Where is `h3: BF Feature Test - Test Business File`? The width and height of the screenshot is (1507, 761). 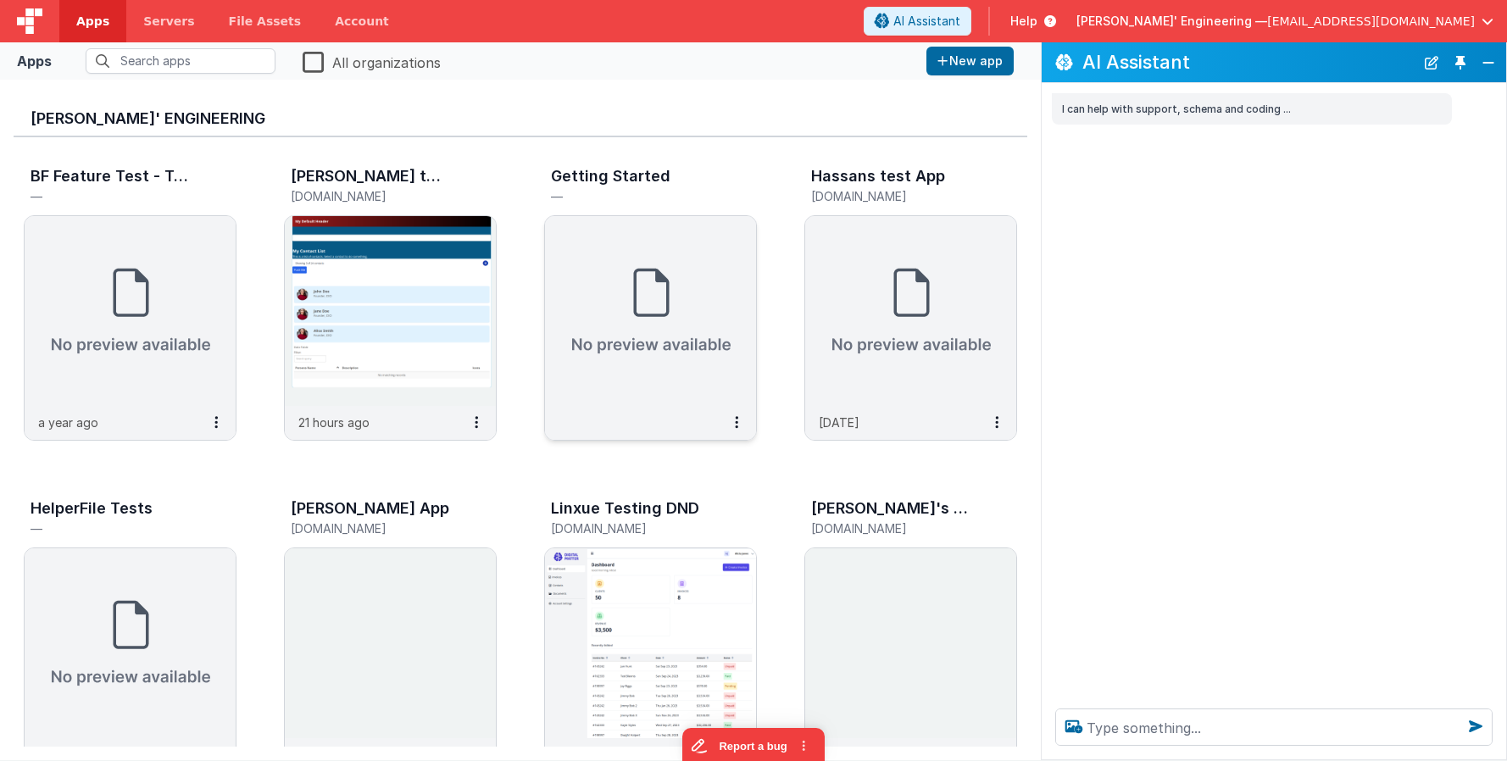 h3: BF Feature Test - Test Business File is located at coordinates (109, 176).